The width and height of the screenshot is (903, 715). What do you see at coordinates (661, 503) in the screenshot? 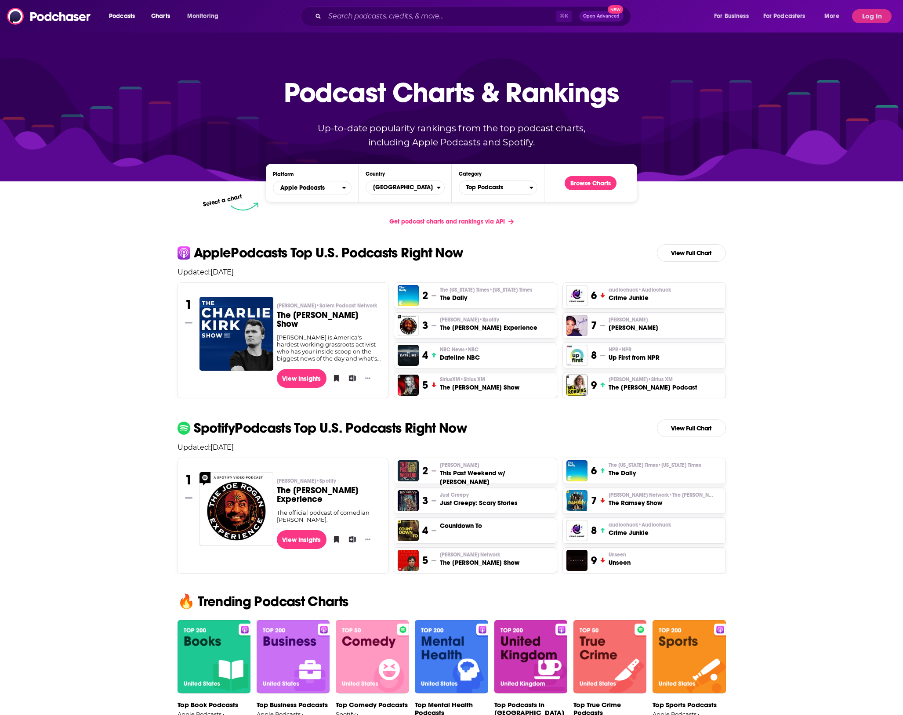
I see `h3: The Ramsey Show` at bounding box center [661, 503].